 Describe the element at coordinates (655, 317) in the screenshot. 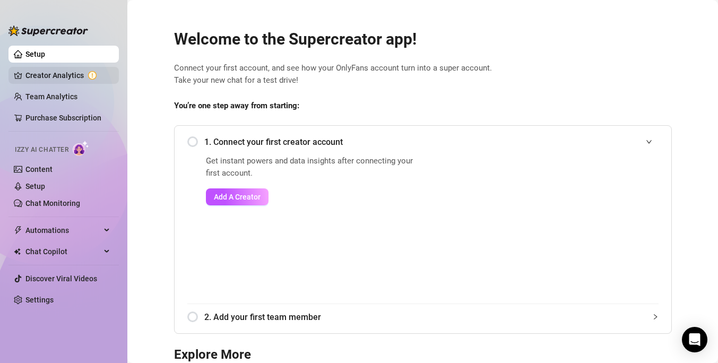

I see `span: collapsed` at that location.